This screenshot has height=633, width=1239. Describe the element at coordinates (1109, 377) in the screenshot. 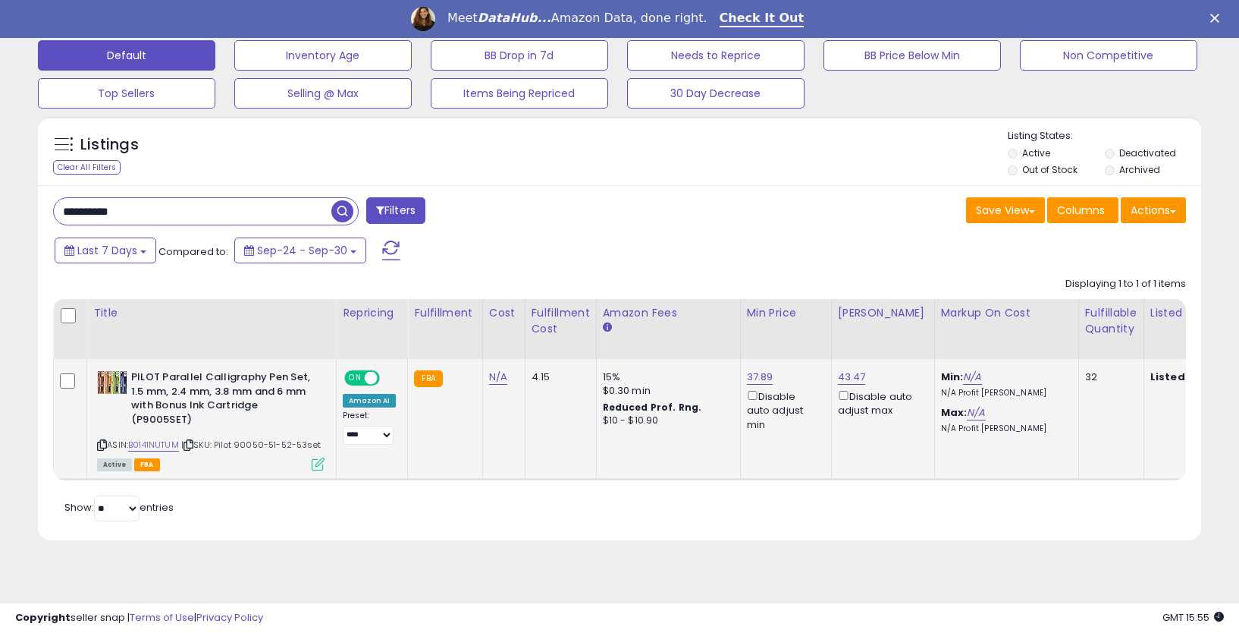

I see `div: 32` at that location.